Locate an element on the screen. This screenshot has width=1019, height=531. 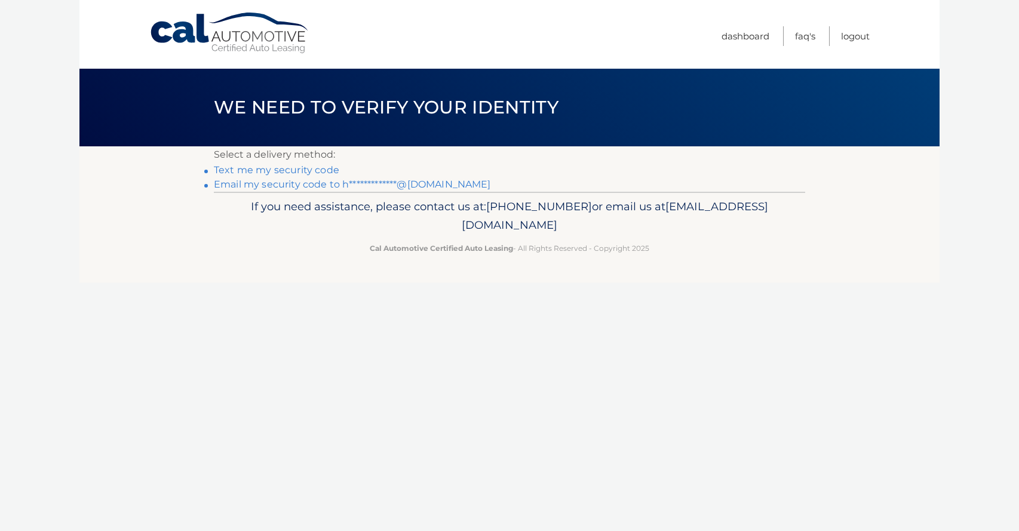
a: Cal Automotive is located at coordinates (230, 33).